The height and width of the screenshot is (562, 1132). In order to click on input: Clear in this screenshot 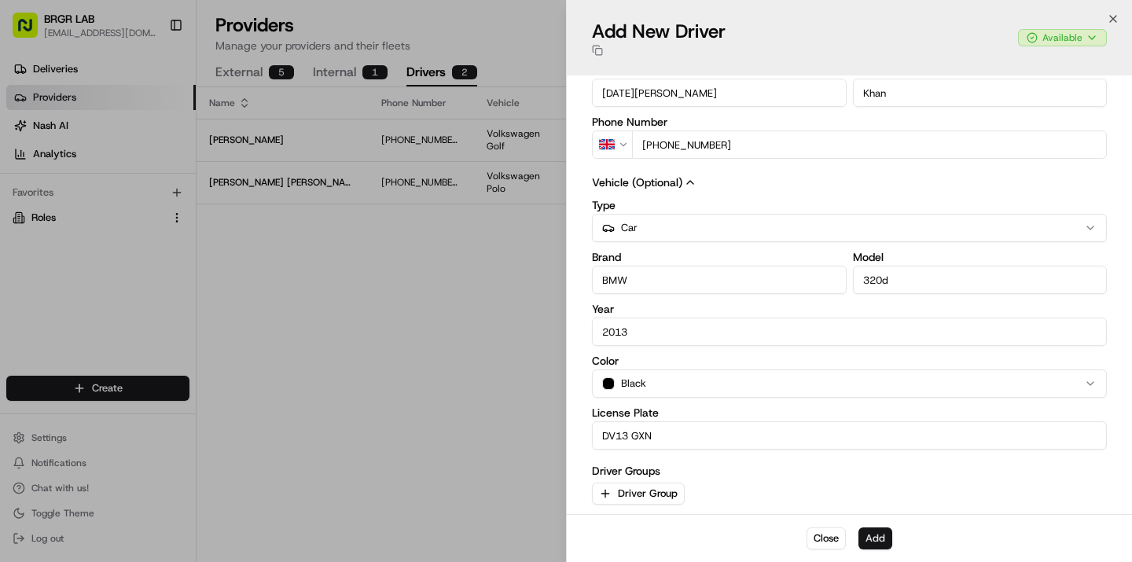, I will do `click(150, 109)`.